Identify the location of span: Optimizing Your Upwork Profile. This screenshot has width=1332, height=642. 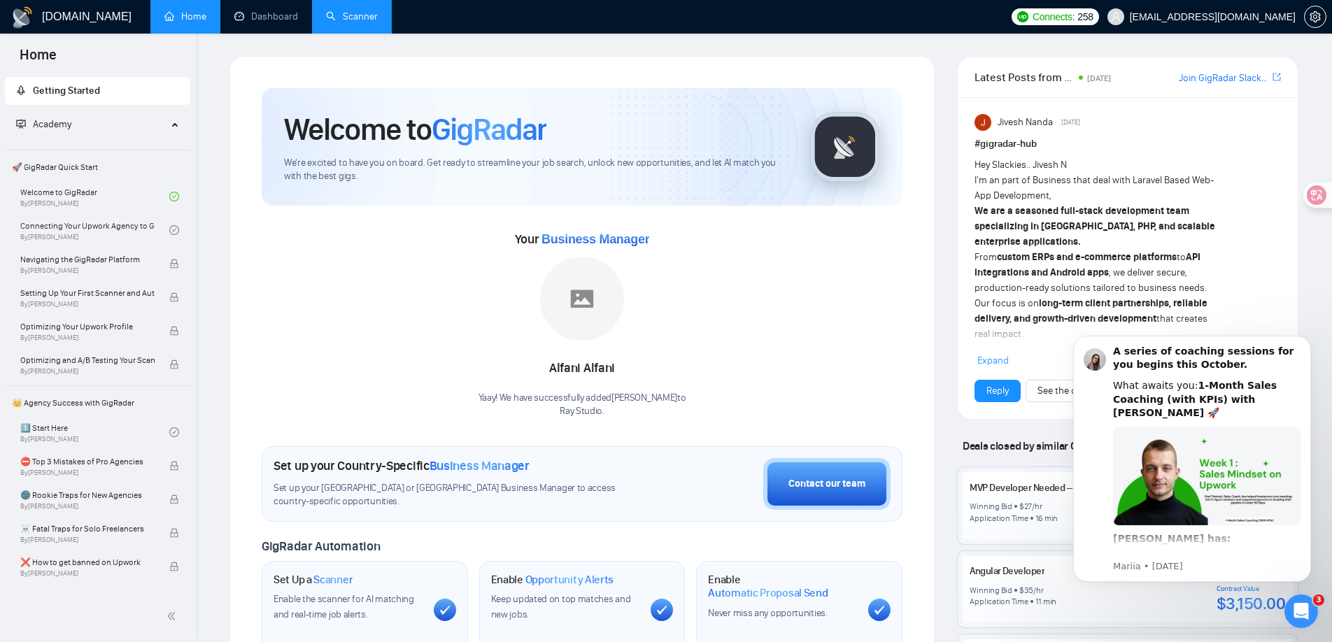
(87, 327).